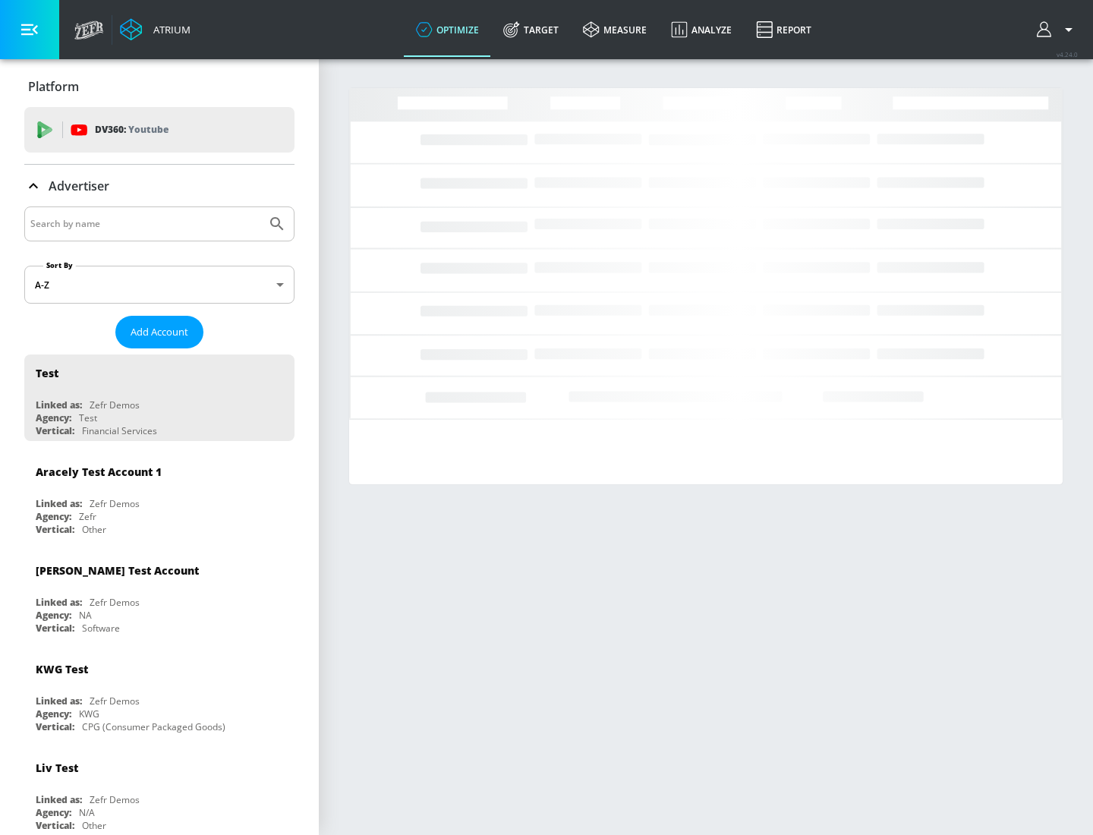  I want to click on div: Software, so click(101, 628).